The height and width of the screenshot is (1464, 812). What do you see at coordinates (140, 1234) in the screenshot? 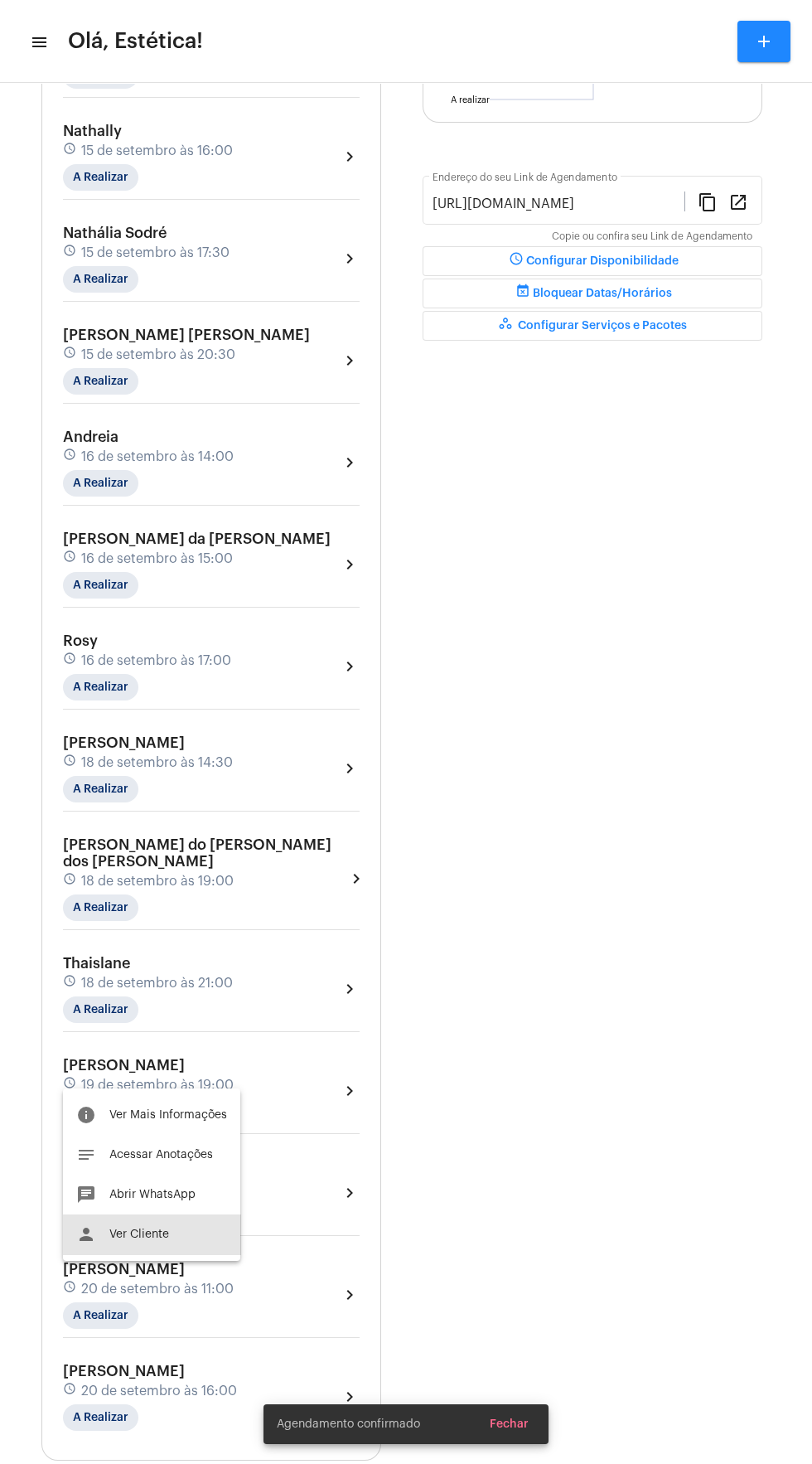
I see `span: Ver Cliente` at bounding box center [140, 1234].